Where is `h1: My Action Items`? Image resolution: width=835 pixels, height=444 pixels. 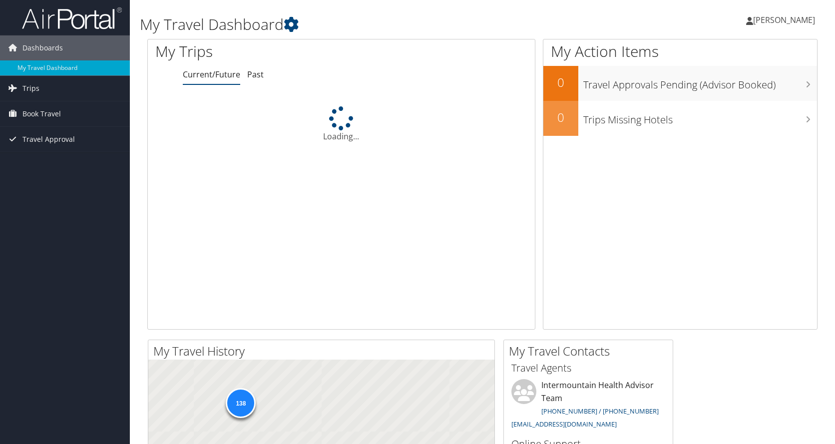 h1: My Action Items is located at coordinates (680, 51).